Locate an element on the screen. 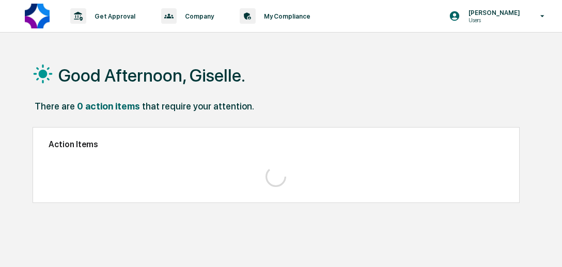 Image resolution: width=562 pixels, height=267 pixels. h1: Good Afternoon, Giselle. is located at coordinates (152, 75).